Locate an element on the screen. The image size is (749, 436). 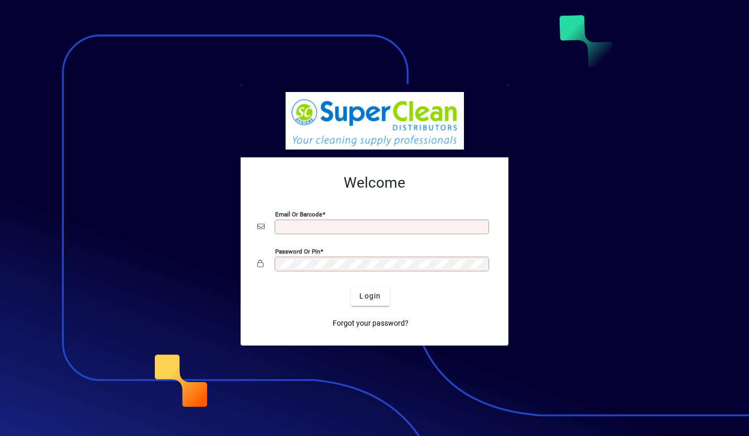
mat-label: Password or Pin is located at coordinates (298, 251).